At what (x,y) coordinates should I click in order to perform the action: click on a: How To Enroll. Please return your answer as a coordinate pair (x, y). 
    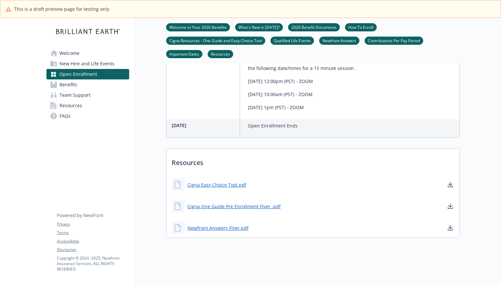
    Looking at the image, I should click on (361, 27).